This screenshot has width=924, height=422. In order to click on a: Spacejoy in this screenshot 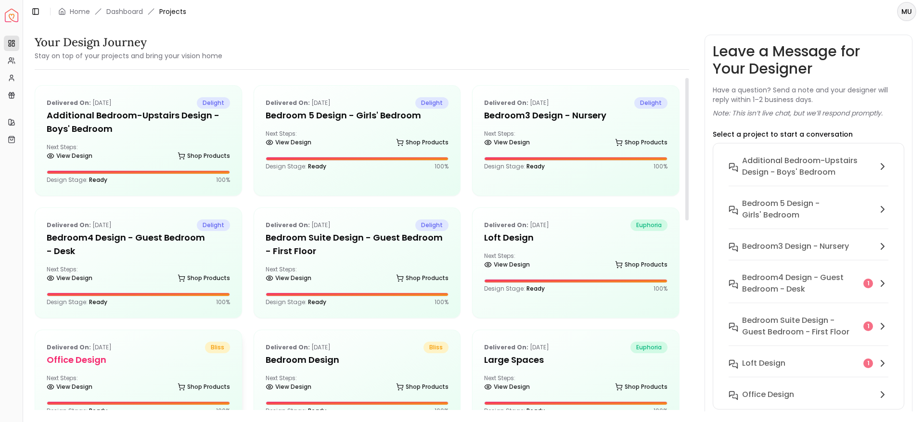, I will do `click(12, 15)`.